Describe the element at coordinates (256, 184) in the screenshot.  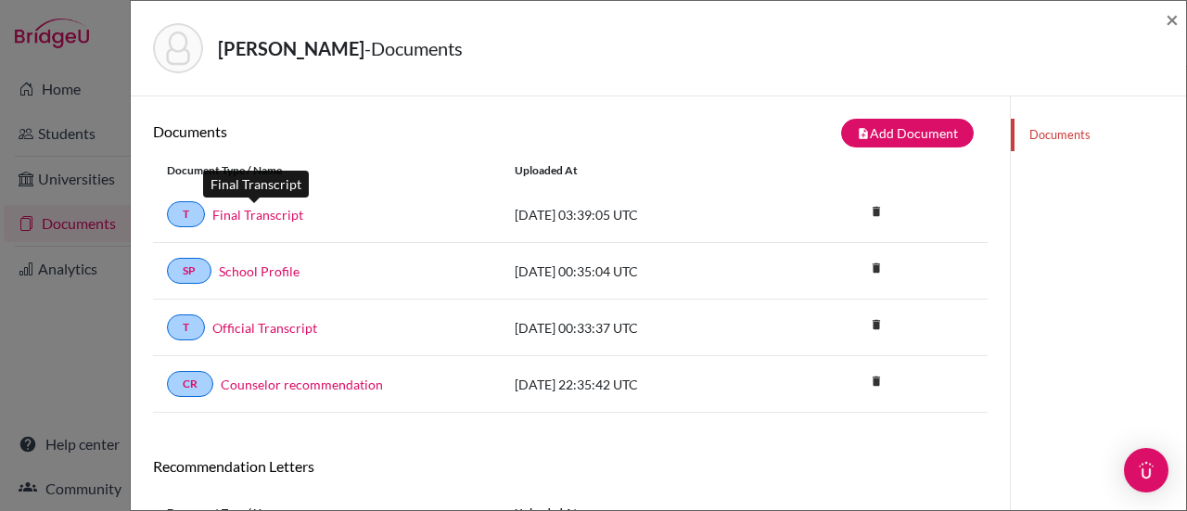
I see `div: Final Transcript` at that location.